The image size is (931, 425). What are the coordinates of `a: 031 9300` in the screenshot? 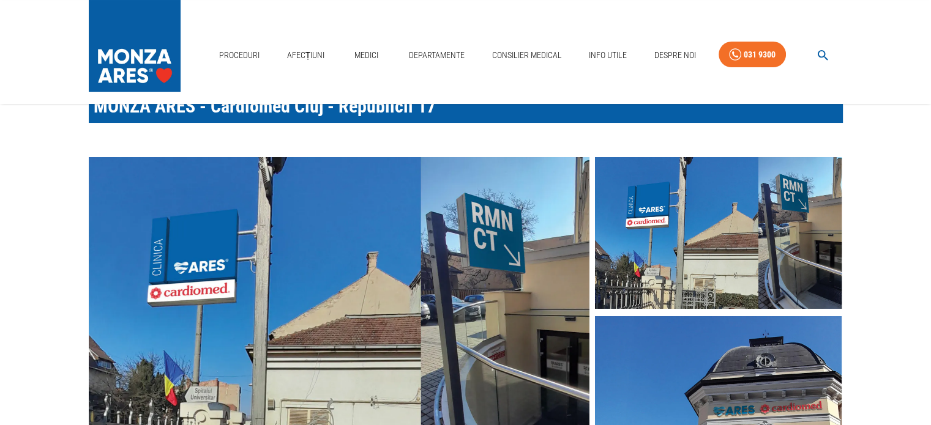 It's located at (752, 54).